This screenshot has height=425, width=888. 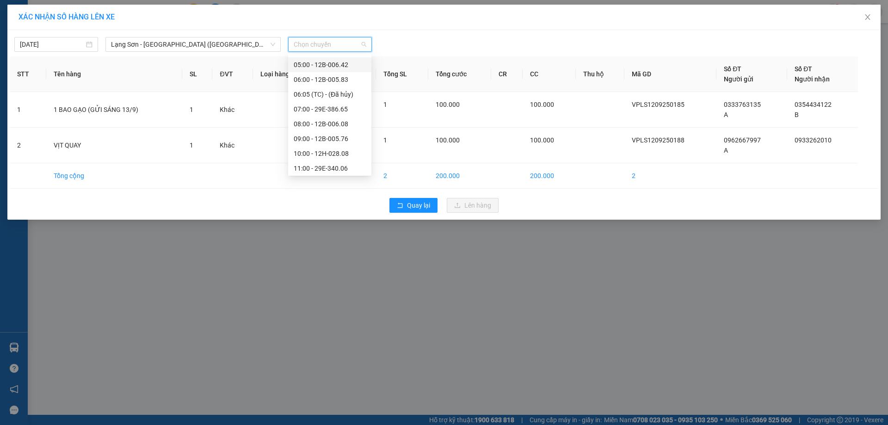 What do you see at coordinates (232, 74) in the screenshot?
I see `th: ĐVT` at bounding box center [232, 74].